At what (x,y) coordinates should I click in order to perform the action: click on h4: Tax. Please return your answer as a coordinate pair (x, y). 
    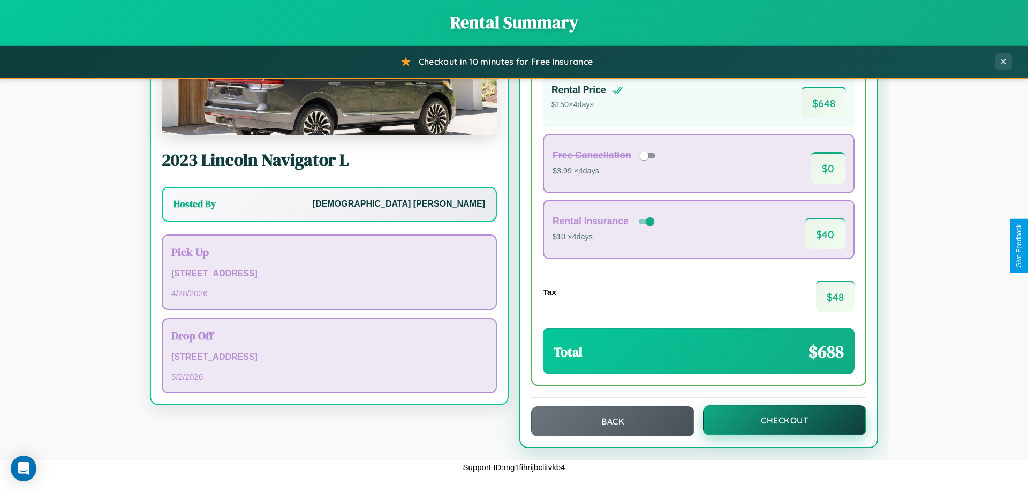
    Looking at the image, I should click on (549, 292).